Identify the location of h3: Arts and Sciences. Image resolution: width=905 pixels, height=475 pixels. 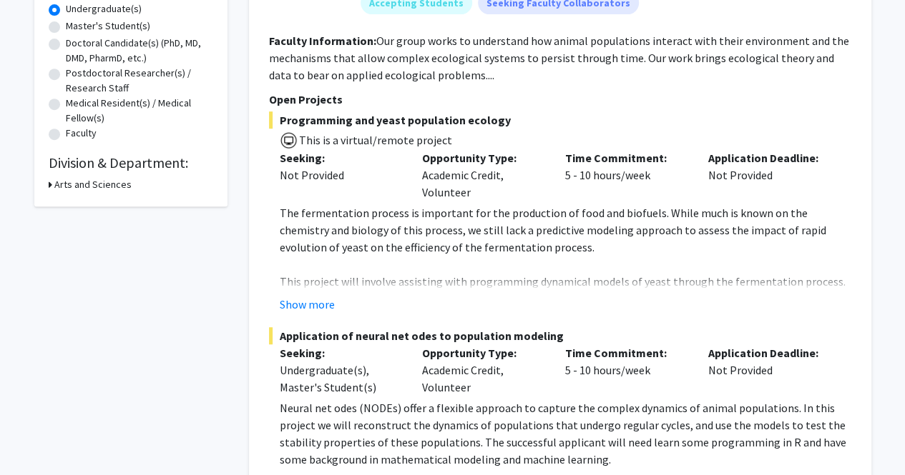
(93, 184).